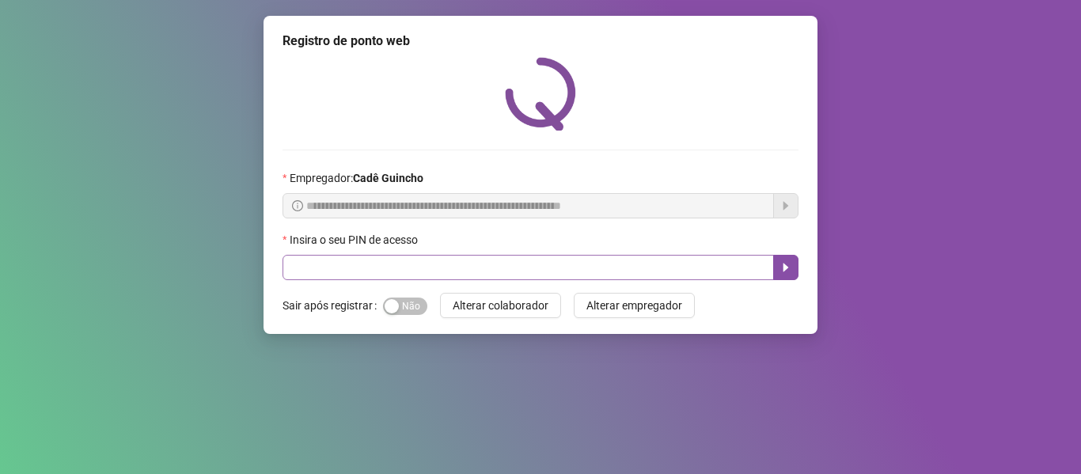  What do you see at coordinates (356, 178) in the screenshot?
I see `span: Empregador :` at bounding box center [356, 178].